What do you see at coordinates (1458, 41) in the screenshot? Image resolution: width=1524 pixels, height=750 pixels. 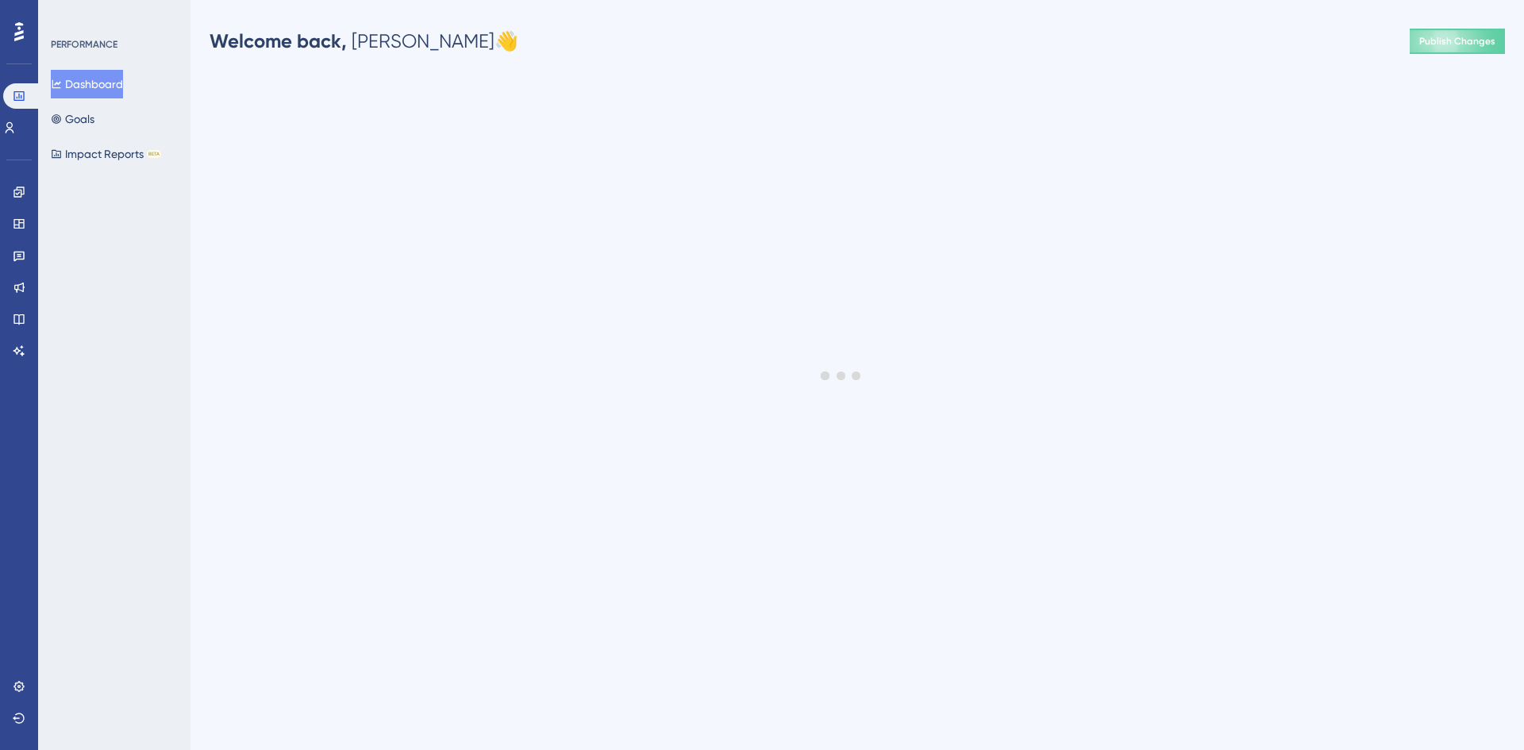 I see `span: Publish Changes` at bounding box center [1458, 41].